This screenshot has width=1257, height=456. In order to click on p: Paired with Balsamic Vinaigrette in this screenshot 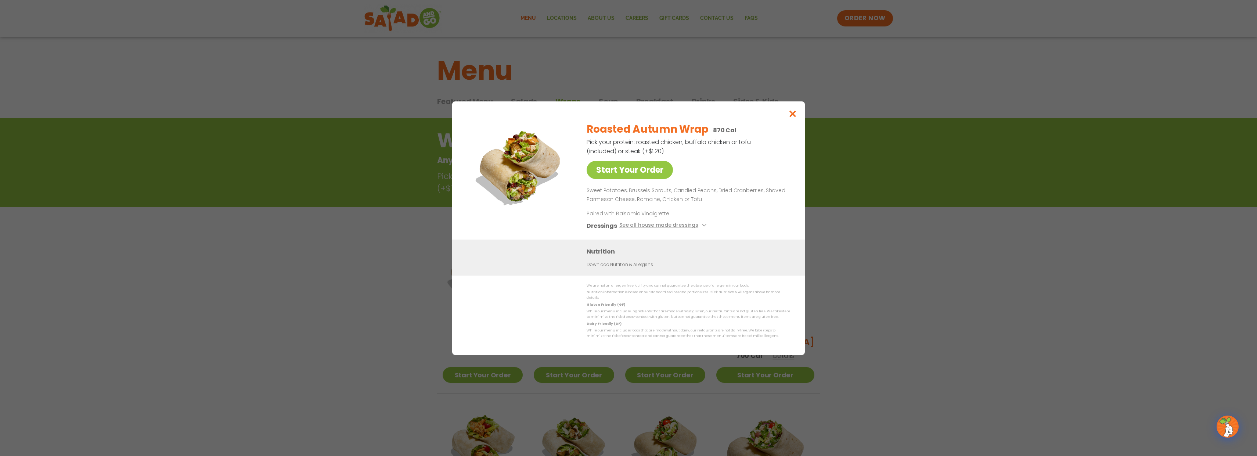, I will do `click(654, 213)`.